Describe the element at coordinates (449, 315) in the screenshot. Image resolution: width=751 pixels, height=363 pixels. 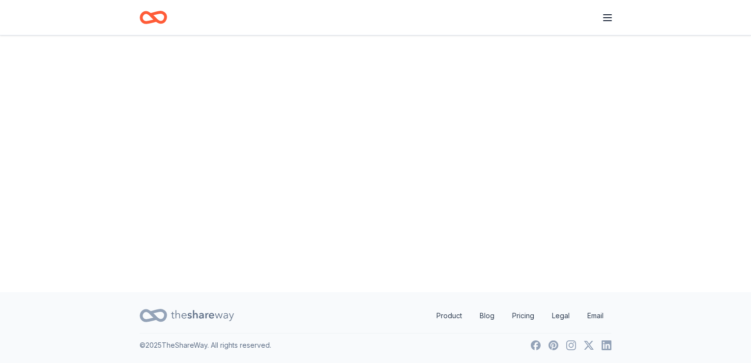
I see `a: Product` at that location.